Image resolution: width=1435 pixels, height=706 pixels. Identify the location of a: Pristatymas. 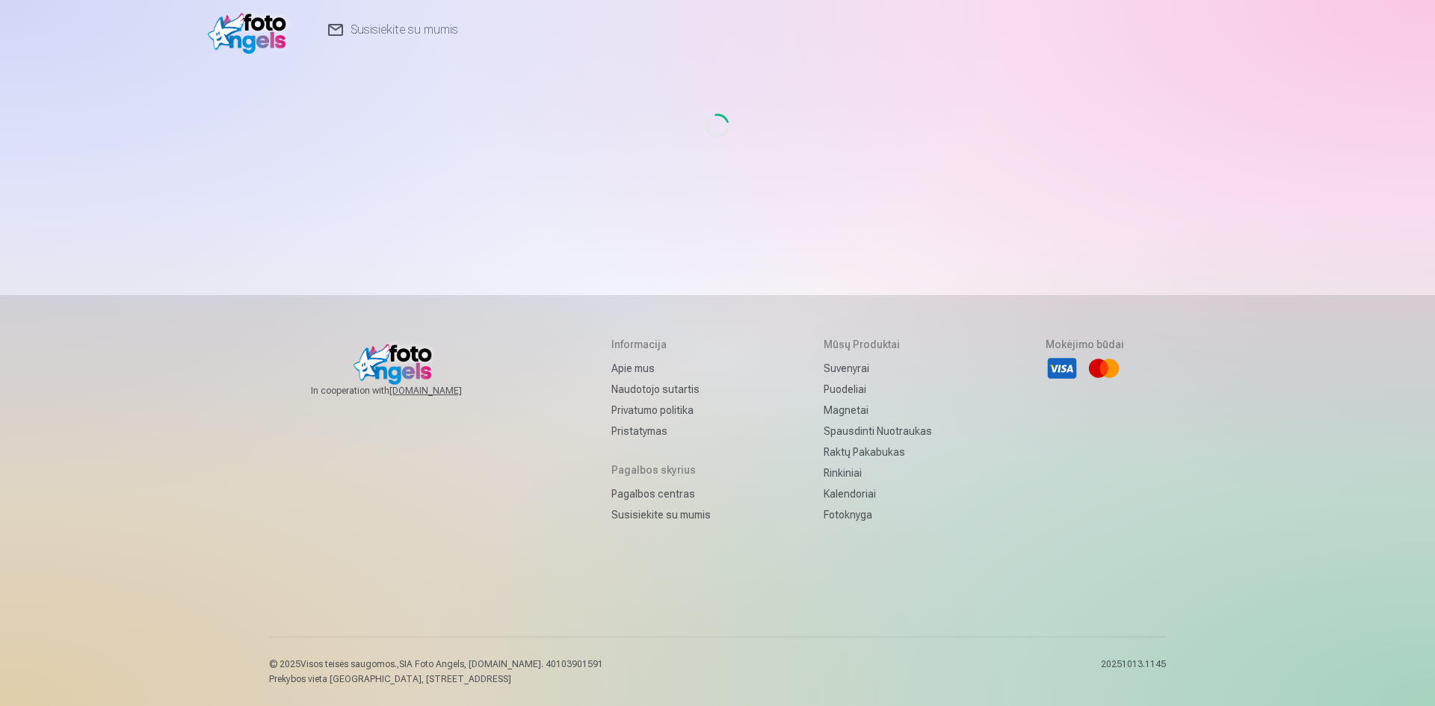
(661, 431).